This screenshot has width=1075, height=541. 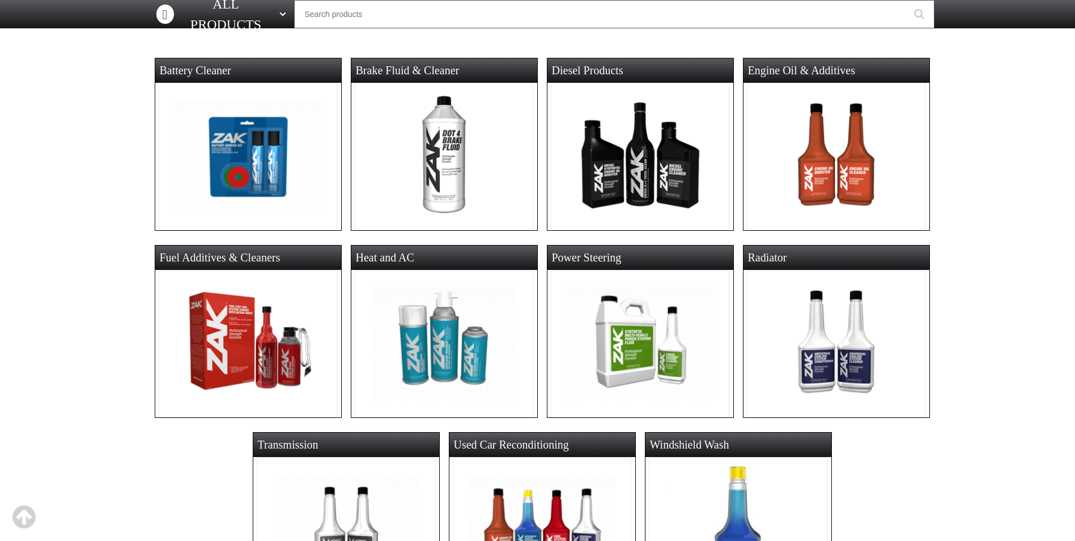 I want to click on img: Brake Fluid & Cleaner, so click(x=444, y=156).